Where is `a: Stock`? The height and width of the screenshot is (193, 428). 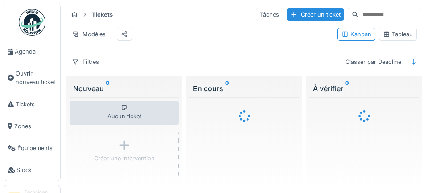 a: Stock is located at coordinates (32, 170).